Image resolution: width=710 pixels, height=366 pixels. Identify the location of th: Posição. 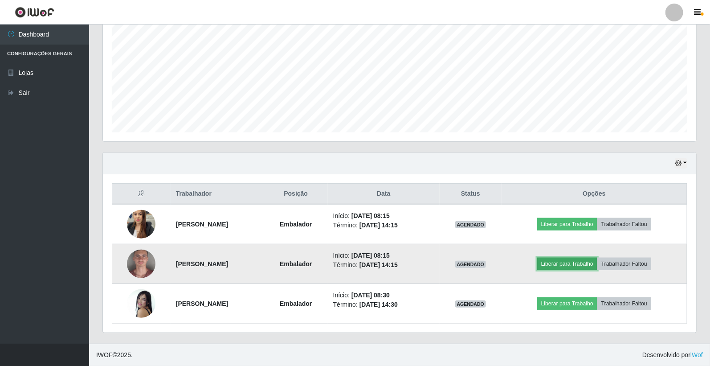
(296, 194).